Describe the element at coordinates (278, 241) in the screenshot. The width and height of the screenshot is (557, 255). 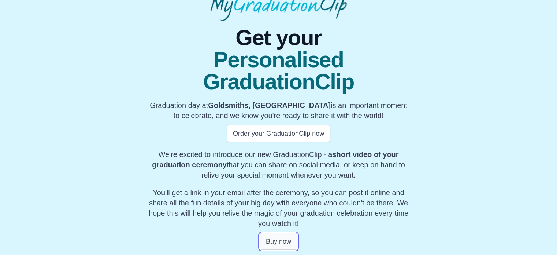
I see `button: Buy now` at that location.